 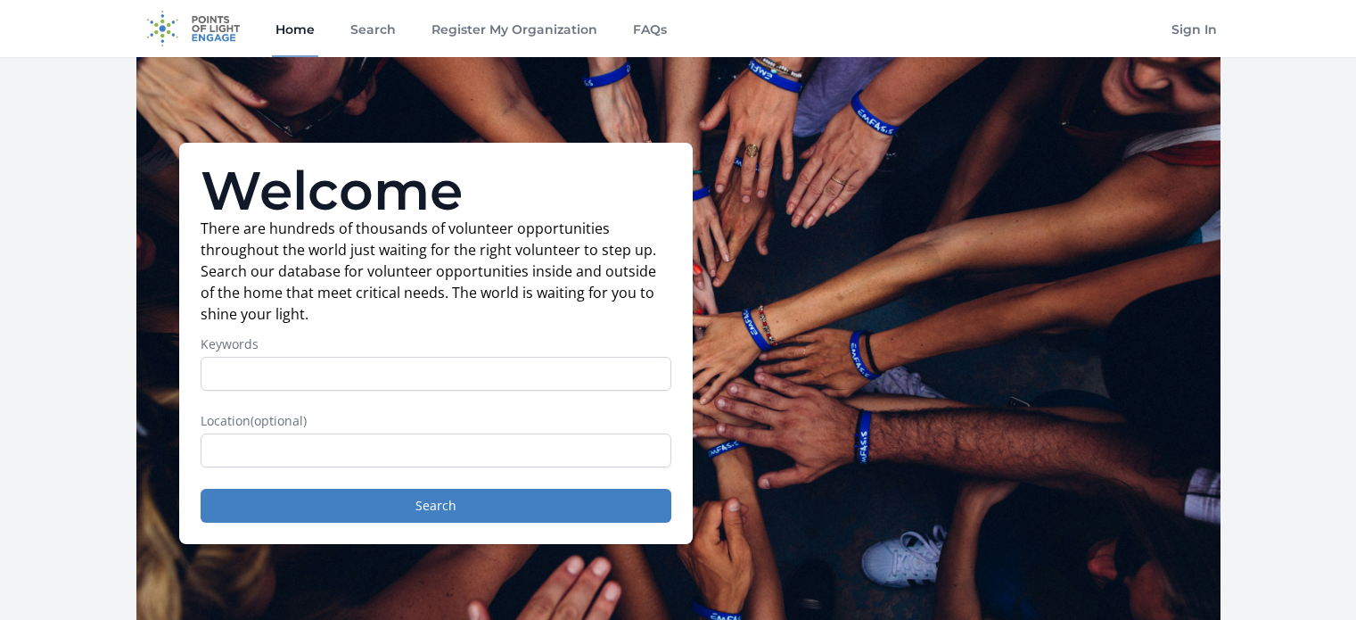 I want to click on p: There are hundreds of thousands of volunteer opportunities throughout the world just waiting for ..., so click(x=436, y=271).